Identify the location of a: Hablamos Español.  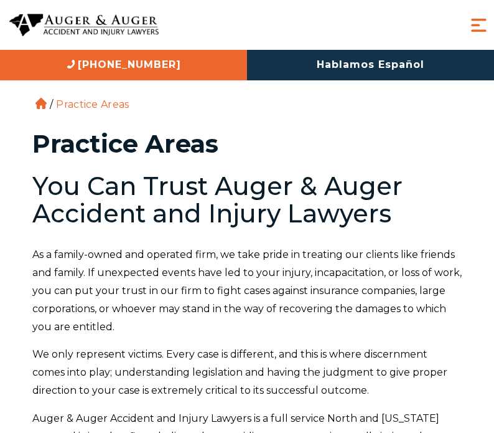
(370, 65).